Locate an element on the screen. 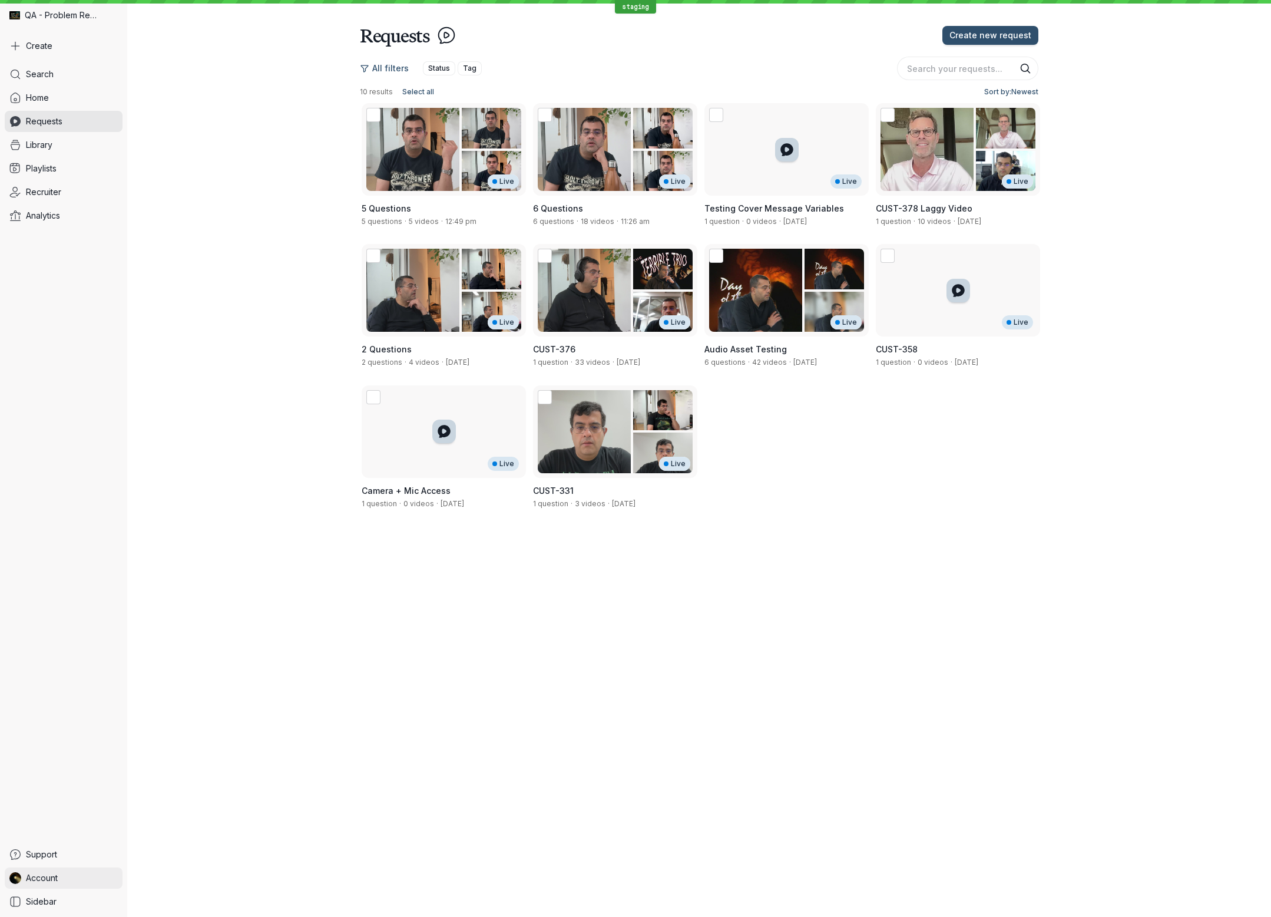 The height and width of the screenshot is (917, 1271). span: CUST-378 Laggy Video is located at coordinates (924, 208).